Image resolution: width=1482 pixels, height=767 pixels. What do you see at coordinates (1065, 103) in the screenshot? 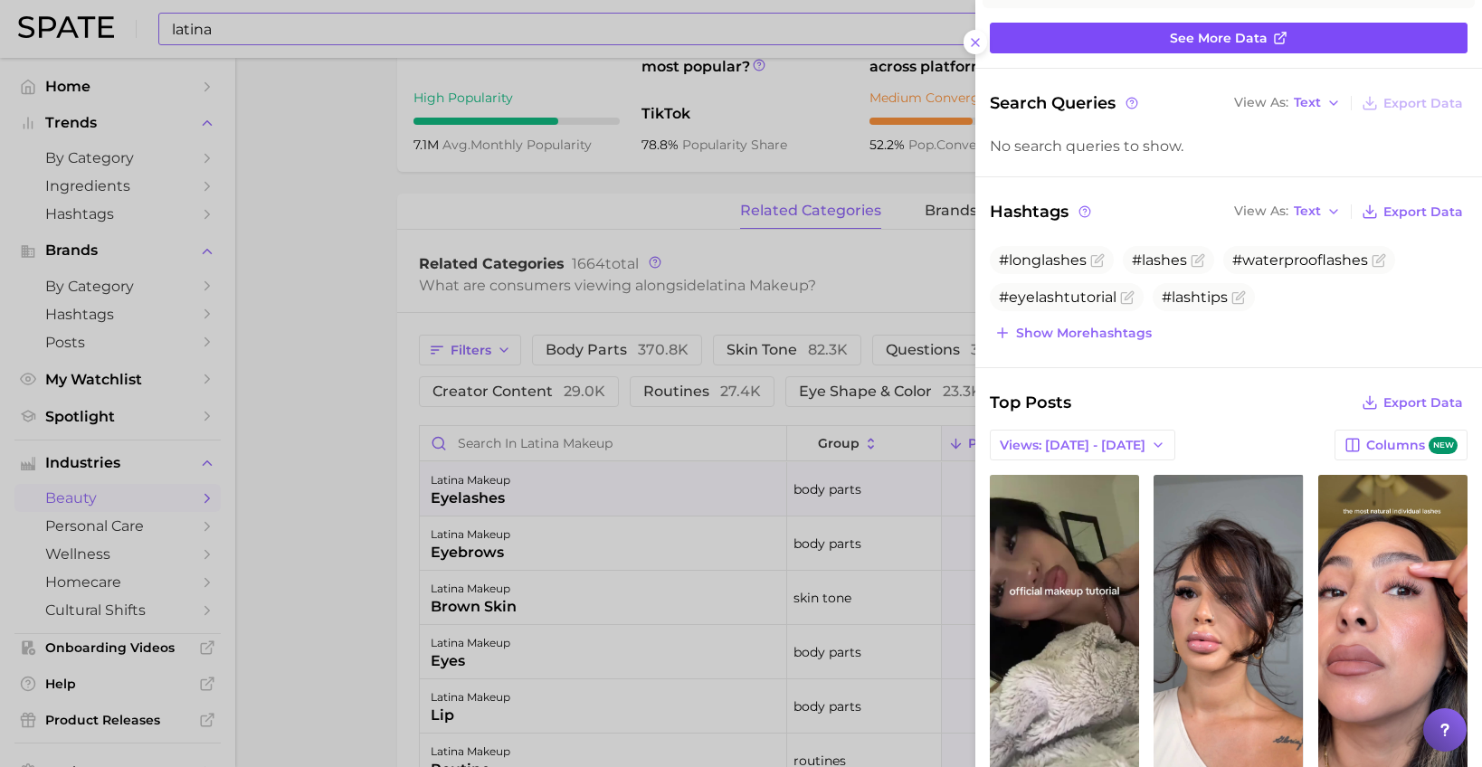
I see `span: Search Queries` at bounding box center [1065, 103].